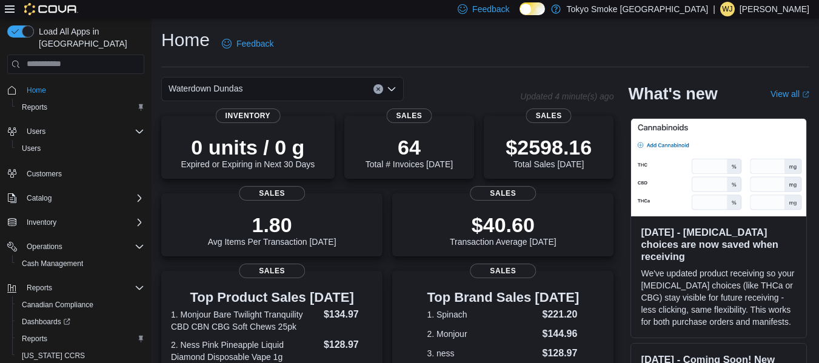  What do you see at coordinates (503, 225) in the screenshot?
I see `p: $40.60` at bounding box center [503, 225].